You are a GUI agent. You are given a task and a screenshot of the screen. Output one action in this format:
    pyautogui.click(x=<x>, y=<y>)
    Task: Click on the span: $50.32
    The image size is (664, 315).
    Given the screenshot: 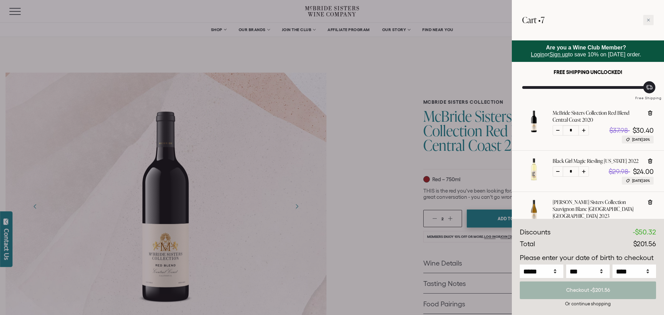 What is the action you would take?
    pyautogui.click(x=645, y=232)
    